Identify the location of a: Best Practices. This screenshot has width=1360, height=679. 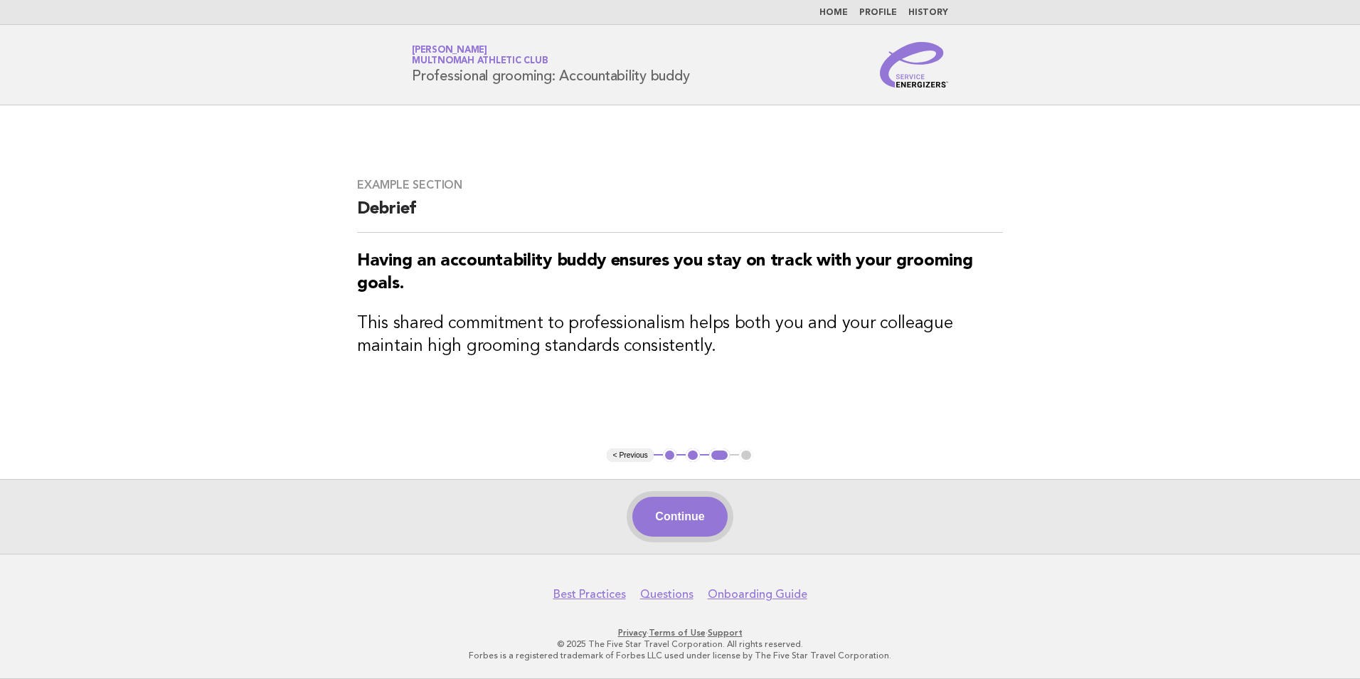
(590, 594).